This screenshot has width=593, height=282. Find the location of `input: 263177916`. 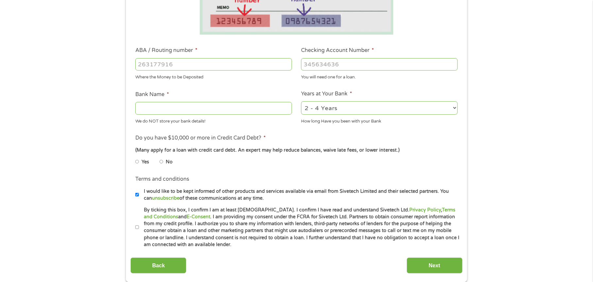

input: 263177916 is located at coordinates (213, 64).